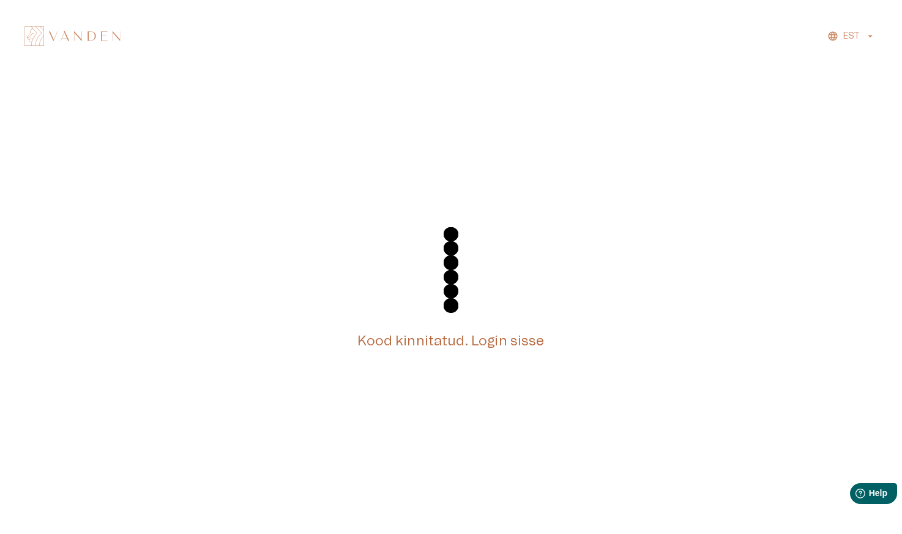 The height and width of the screenshot is (534, 902). Describe the element at coordinates (451, 341) in the screenshot. I see `h5: Kood kinnitatud. Login sisse` at that location.